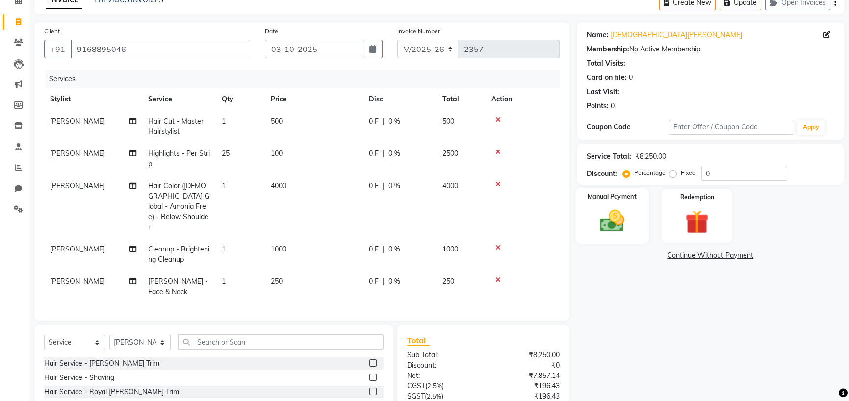 The height and width of the screenshot is (401, 849). What do you see at coordinates (442, 376) in the screenshot?
I see `div: Net:` at bounding box center [442, 376].